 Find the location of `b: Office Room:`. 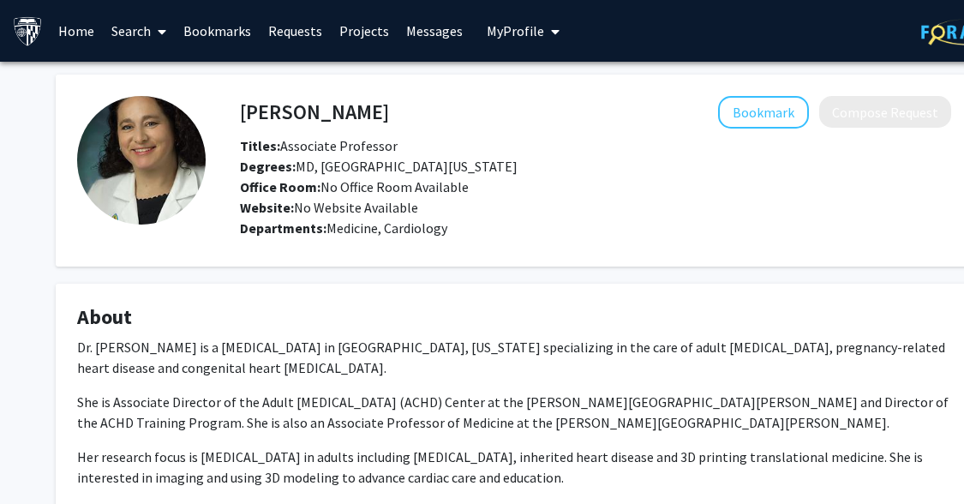

b: Office Room: is located at coordinates (280, 187).